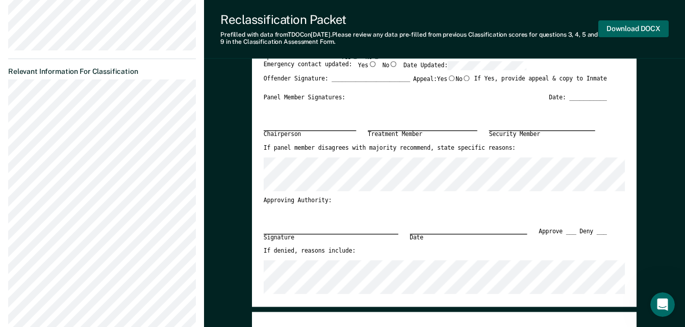  Describe the element at coordinates (409, 19) in the screenshot. I see `div: Reclassification Packet` at that location.